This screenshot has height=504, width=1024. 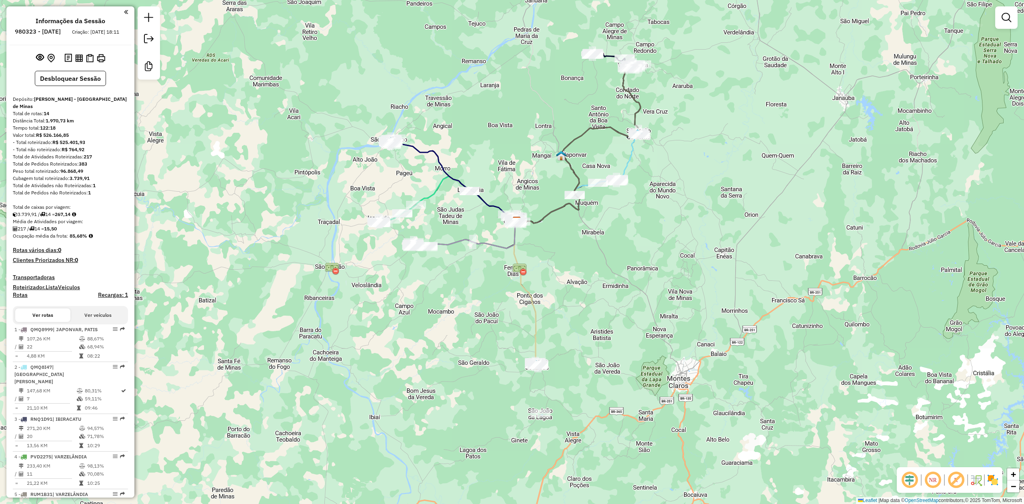 I want to click on td: 88,67%, so click(x=106, y=339).